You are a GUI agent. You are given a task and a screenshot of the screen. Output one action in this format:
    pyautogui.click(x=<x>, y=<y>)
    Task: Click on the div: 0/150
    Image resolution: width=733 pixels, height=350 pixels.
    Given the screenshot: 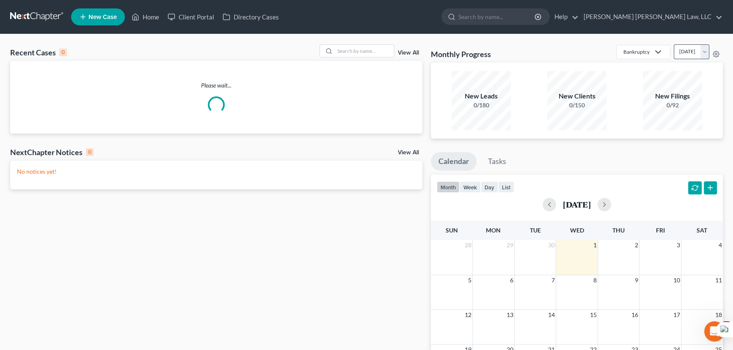 What is the action you would take?
    pyautogui.click(x=577, y=105)
    